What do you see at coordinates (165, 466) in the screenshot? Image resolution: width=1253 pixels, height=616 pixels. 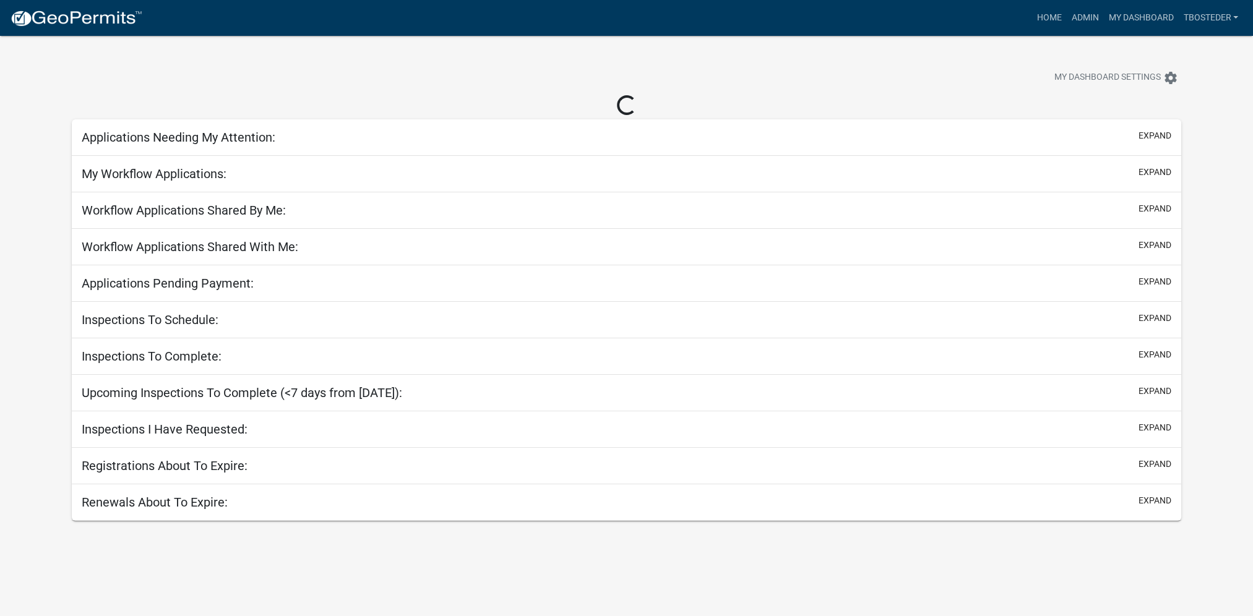 I see `h5: Registrations About To Expire:` at bounding box center [165, 466].